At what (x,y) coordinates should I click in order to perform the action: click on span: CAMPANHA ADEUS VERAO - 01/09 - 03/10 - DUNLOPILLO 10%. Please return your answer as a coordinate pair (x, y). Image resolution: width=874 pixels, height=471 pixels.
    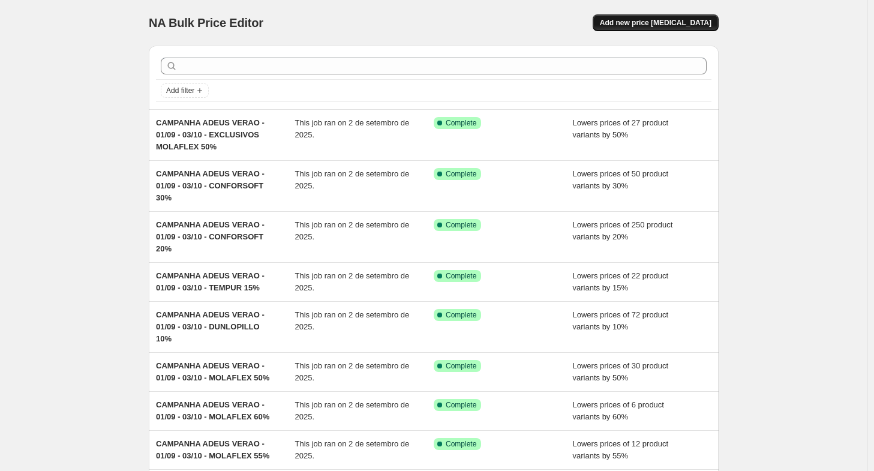
    Looking at the image, I should click on (210, 326).